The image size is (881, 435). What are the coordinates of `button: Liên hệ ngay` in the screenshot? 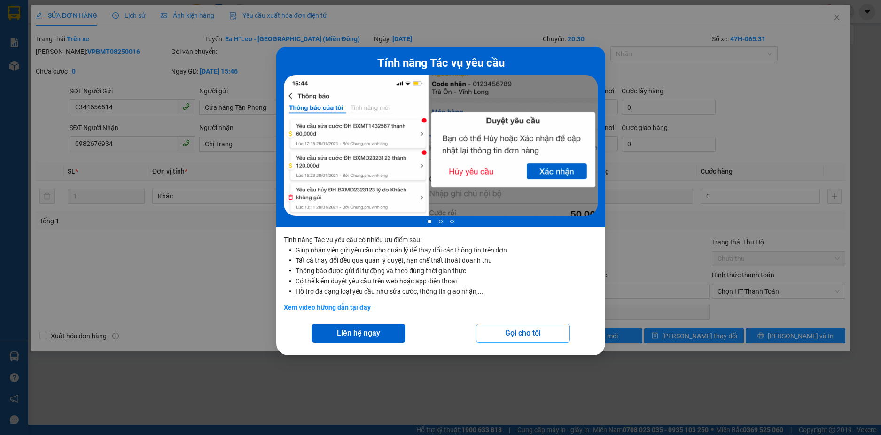 It's located at (358, 333).